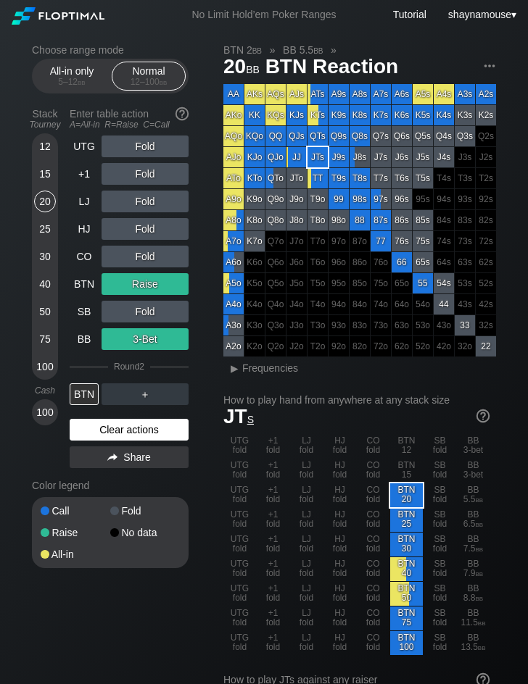 The width and height of the screenshot is (528, 684). I want to click on div: A9s, so click(339, 94).